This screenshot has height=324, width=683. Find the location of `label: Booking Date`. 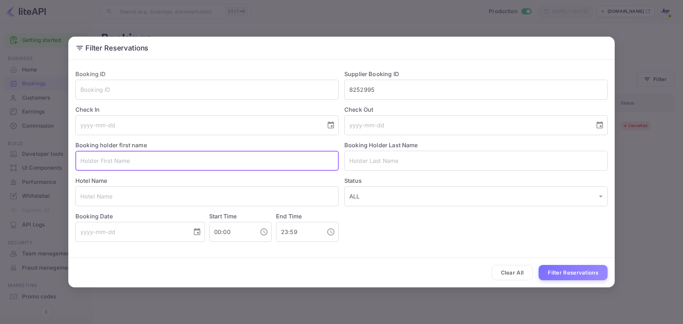

label: Booking Date is located at coordinates (140, 216).